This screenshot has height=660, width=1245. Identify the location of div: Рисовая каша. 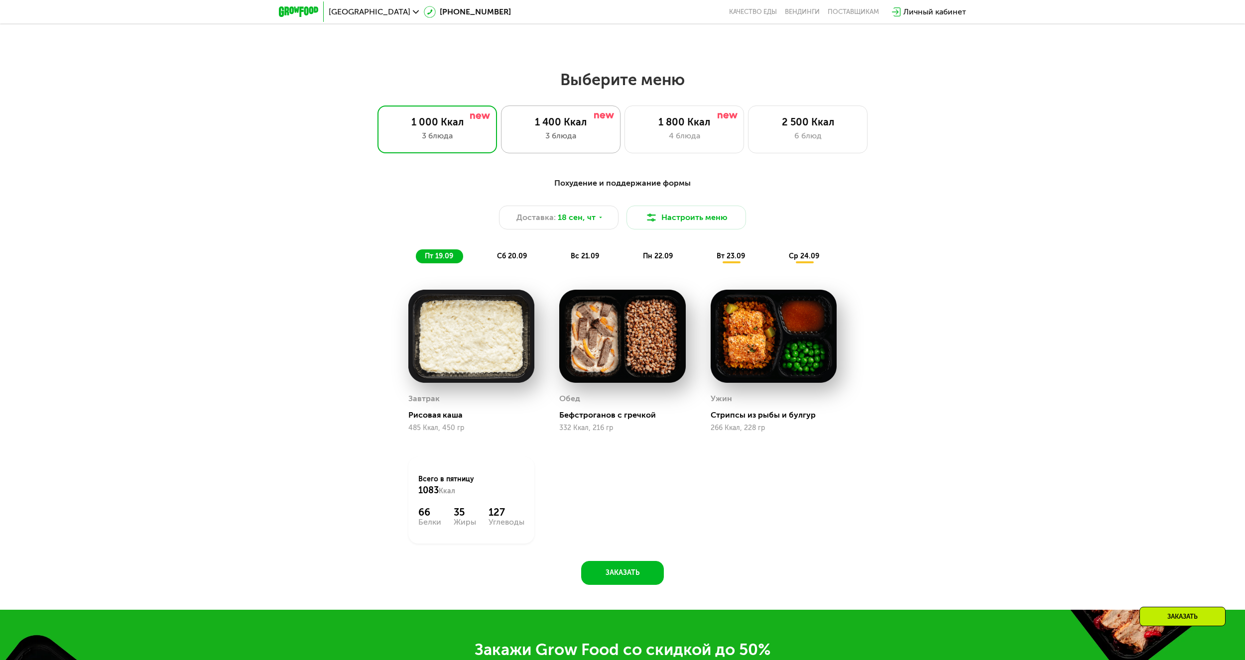
(475, 415).